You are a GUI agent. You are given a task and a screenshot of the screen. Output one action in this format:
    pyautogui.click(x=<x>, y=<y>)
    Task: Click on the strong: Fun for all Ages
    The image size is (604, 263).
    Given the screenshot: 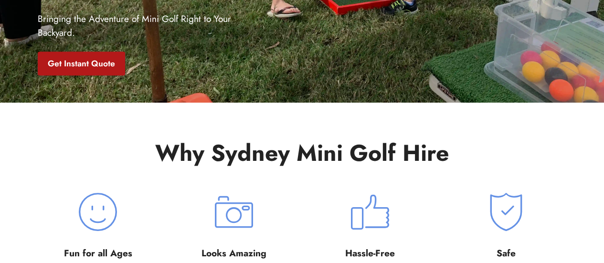 What is the action you would take?
    pyautogui.click(x=98, y=253)
    